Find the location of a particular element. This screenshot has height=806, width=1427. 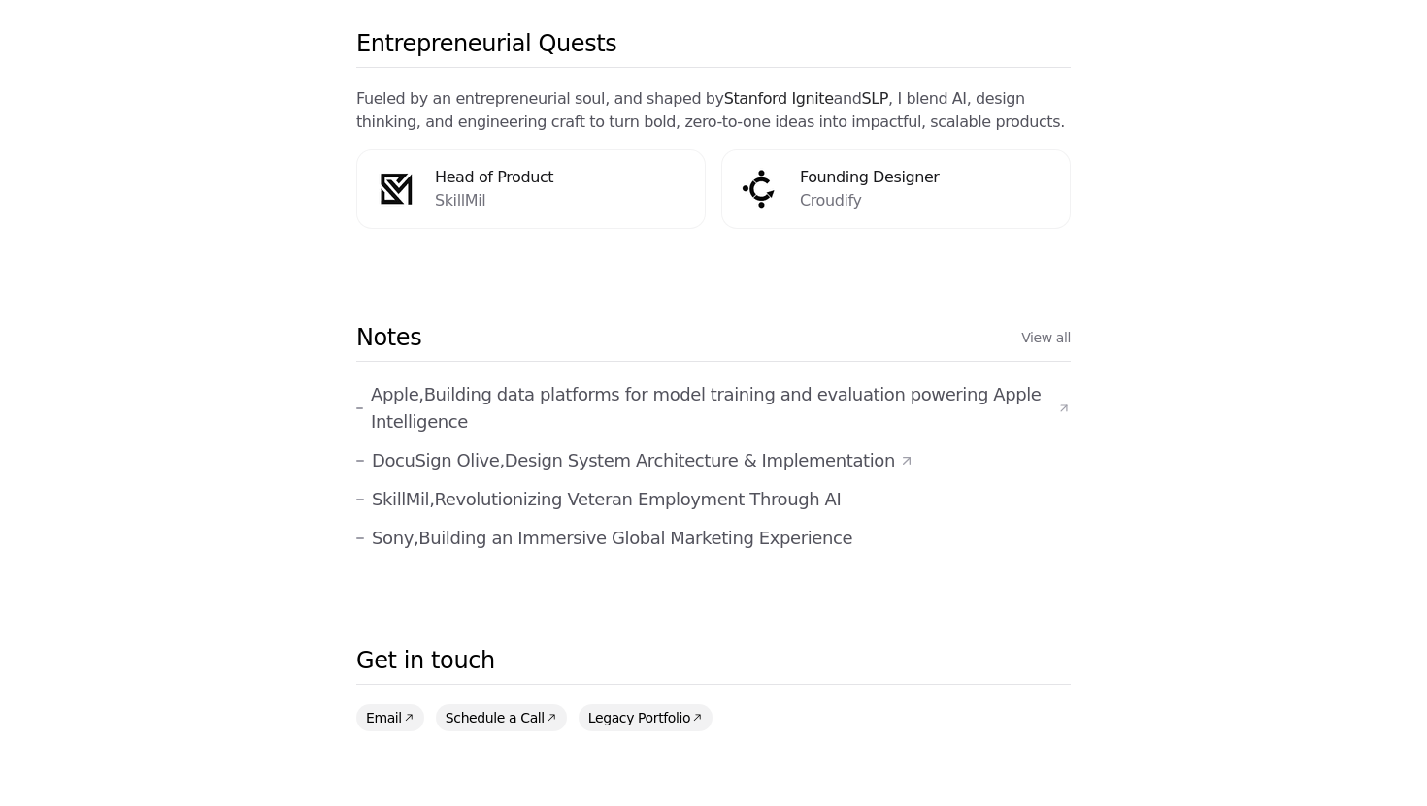

img: SkillMil logo is located at coordinates (396, 189).